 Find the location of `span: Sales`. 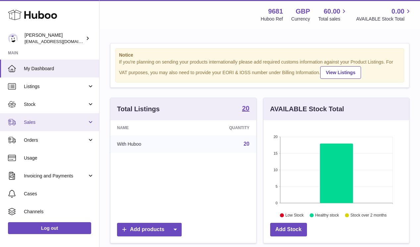

span: Sales is located at coordinates (55, 122).